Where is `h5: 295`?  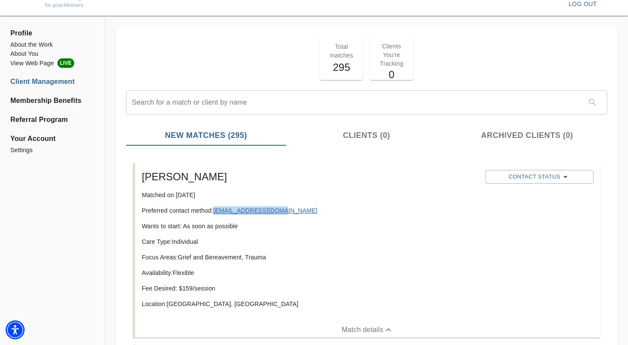
h5: 295 is located at coordinates (342, 67).